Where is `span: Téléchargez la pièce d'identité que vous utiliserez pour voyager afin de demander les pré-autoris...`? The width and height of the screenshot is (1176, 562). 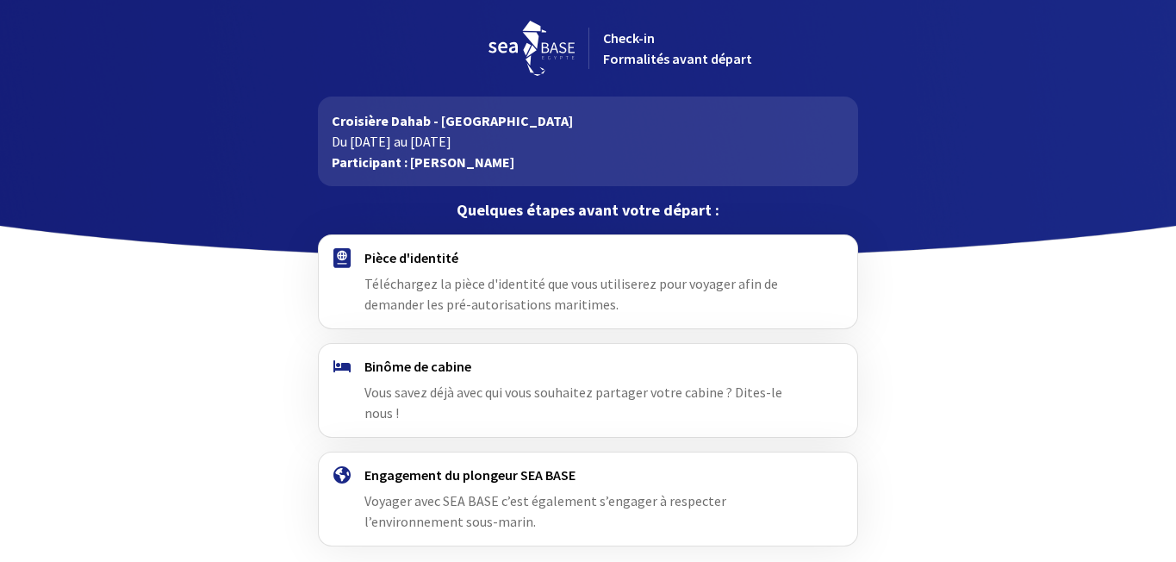
span: Téléchargez la pièce d'identité que vous utiliserez pour voyager afin de demander les pré-autoris... is located at coordinates (571, 294).